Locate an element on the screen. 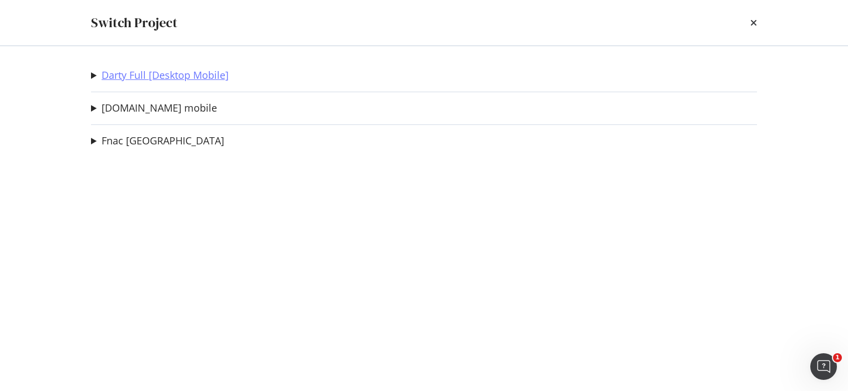 This screenshot has height=391, width=848. a: Darty Full [Desktop Mobile] is located at coordinates (165, 75).